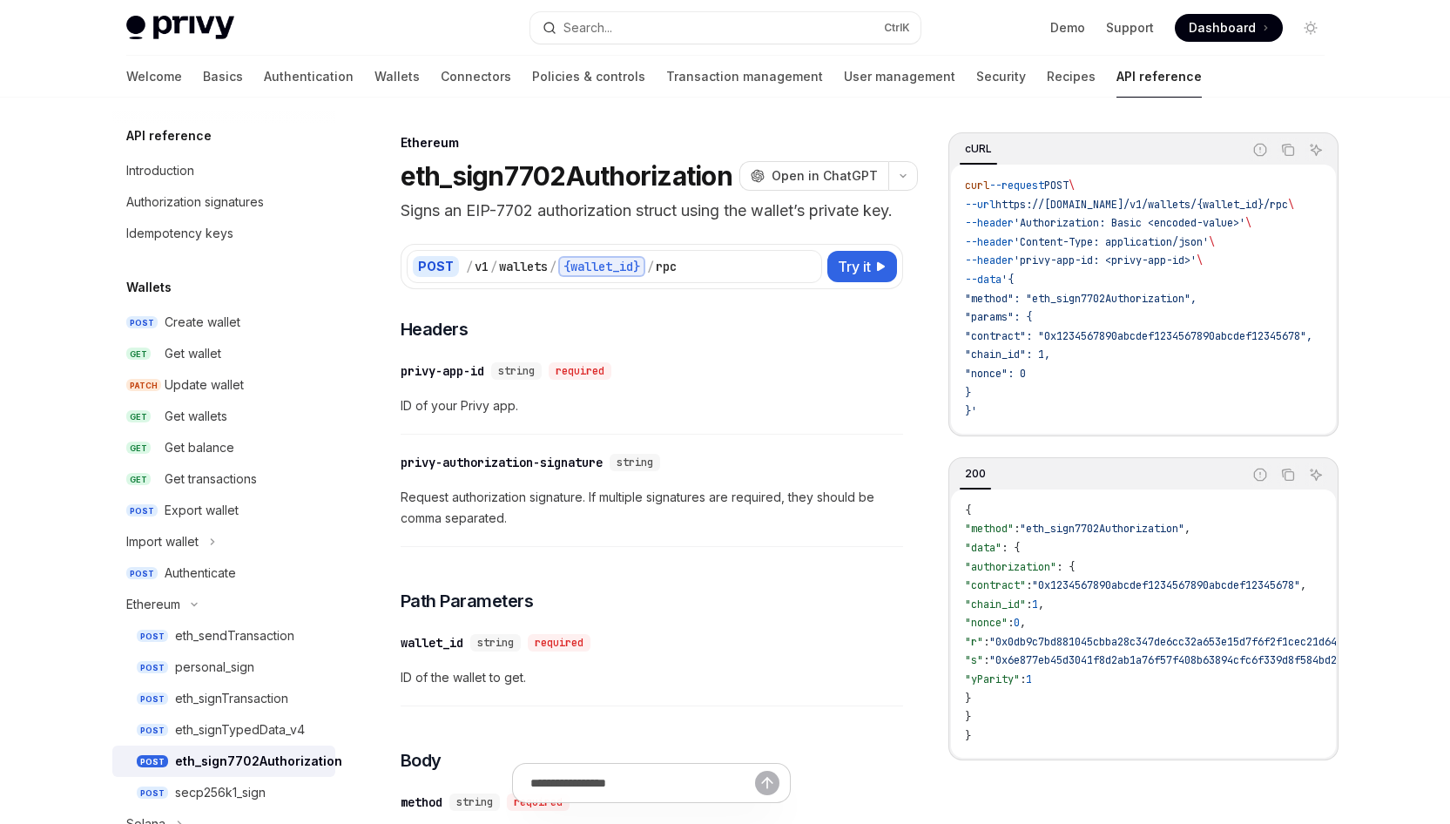  Describe the element at coordinates (224, 636) in the screenshot. I see `a: POSTeth_sendTransaction` at that location.